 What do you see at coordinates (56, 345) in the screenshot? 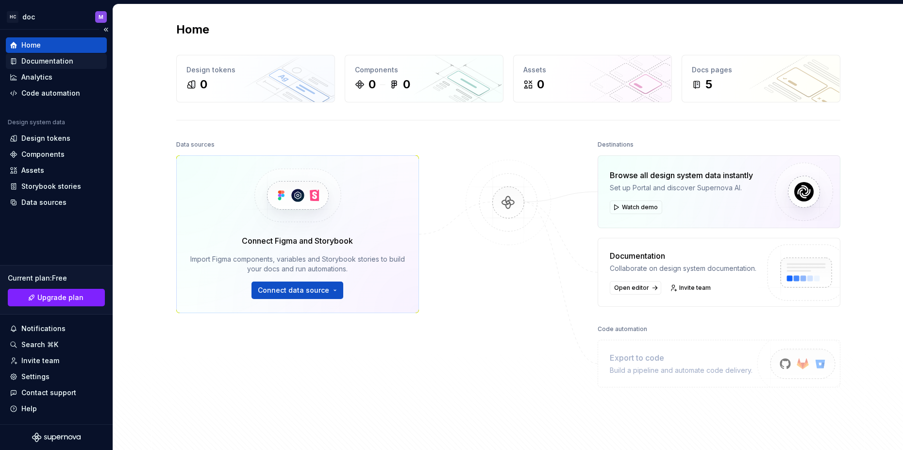
I see `button: Search ⌘K` at bounding box center [56, 345].